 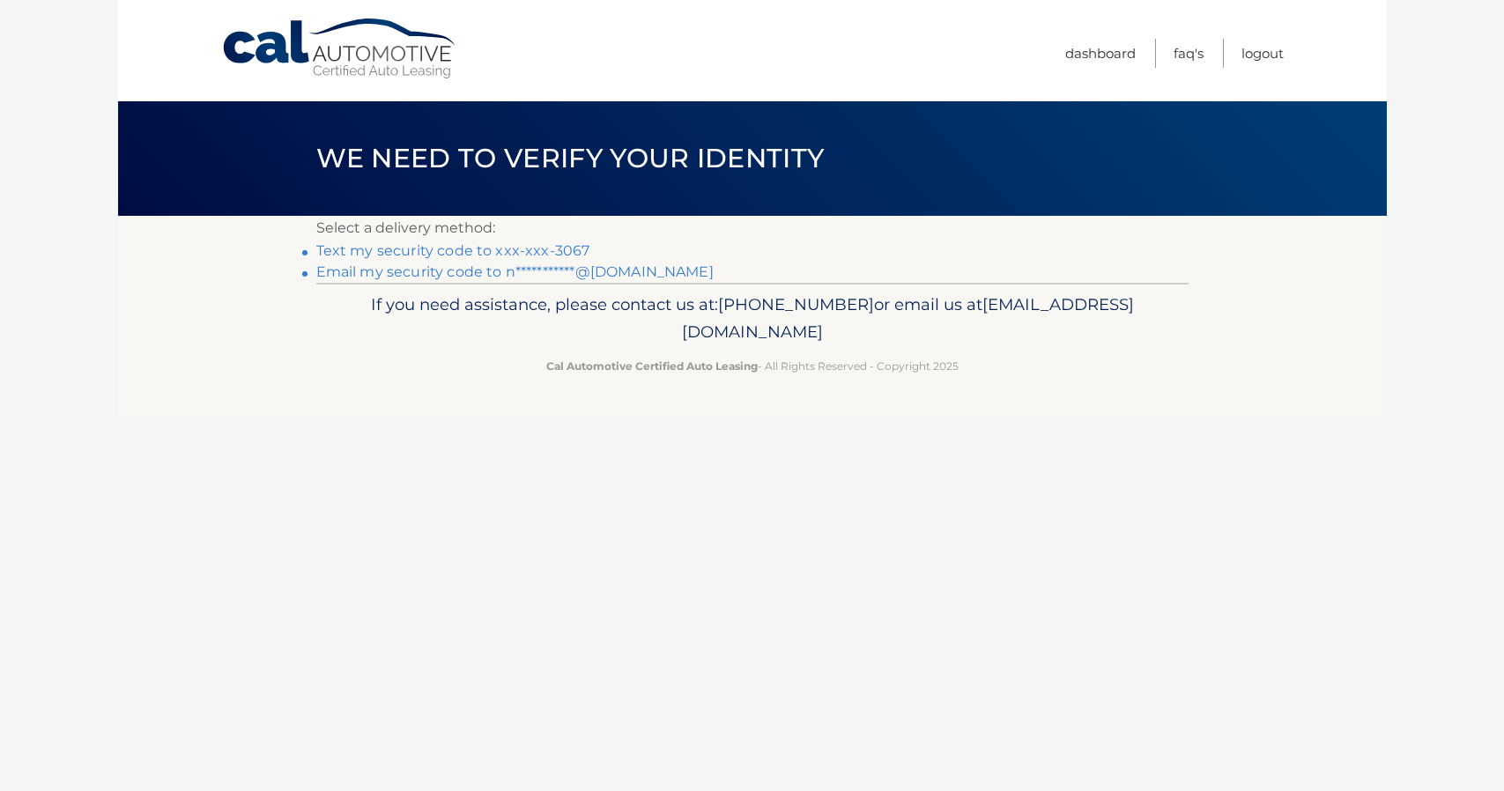 What do you see at coordinates (1263, 53) in the screenshot?
I see `a: Logout` at bounding box center [1263, 53].